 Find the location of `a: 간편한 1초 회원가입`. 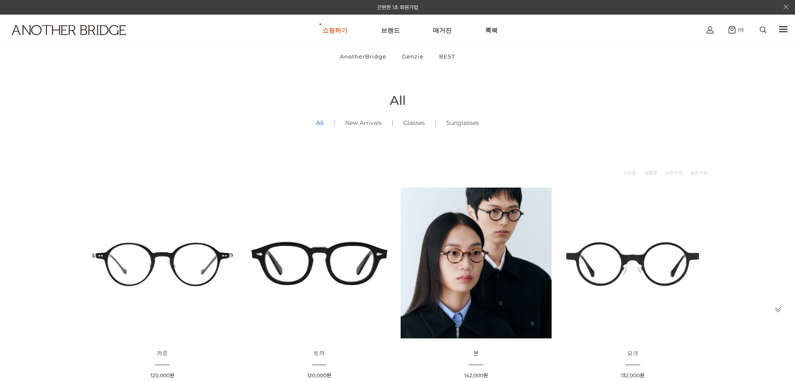

a: 간편한 1초 회원가입 is located at coordinates (398, 7).